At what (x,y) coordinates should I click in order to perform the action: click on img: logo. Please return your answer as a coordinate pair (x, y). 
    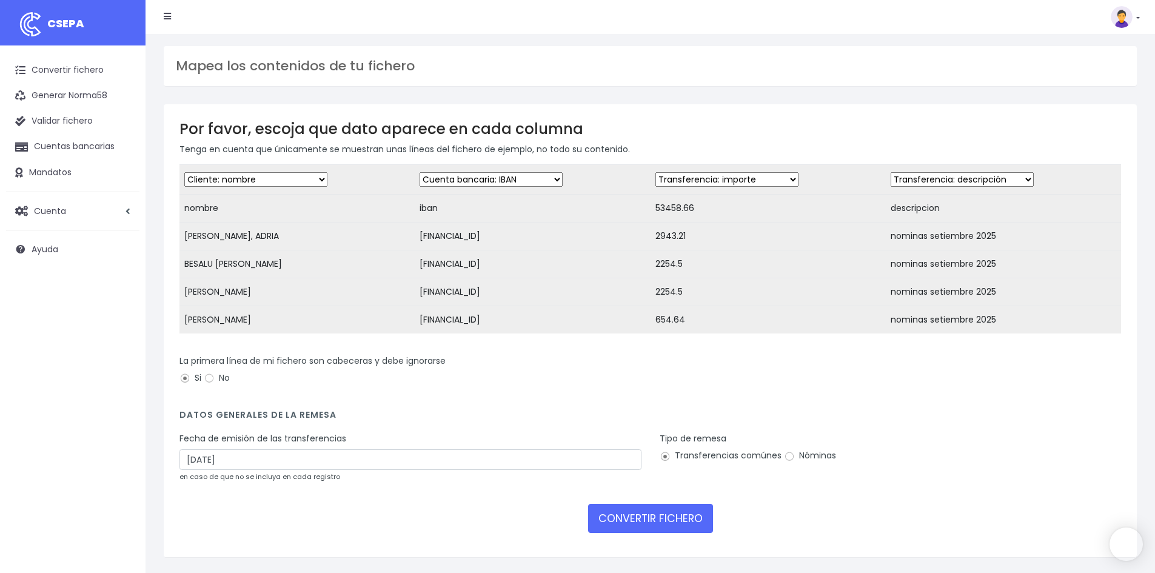
    Looking at the image, I should click on (30, 24).